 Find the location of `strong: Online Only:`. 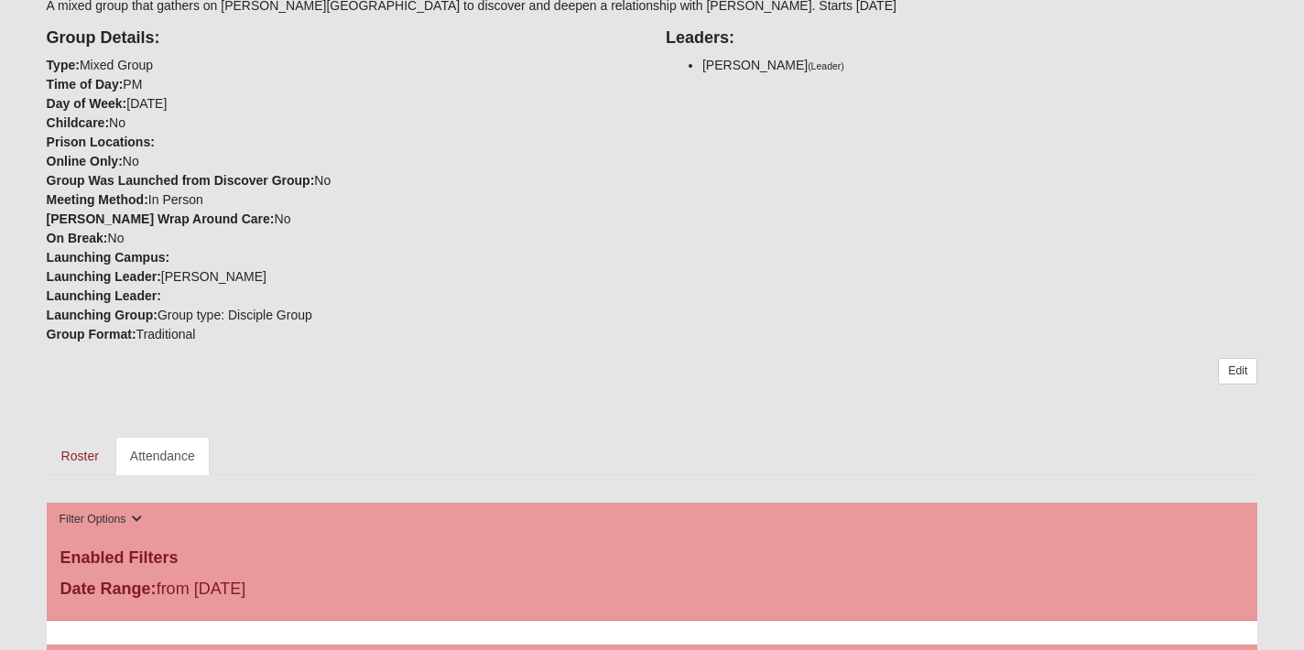

strong: Online Only: is located at coordinates (84, 161).